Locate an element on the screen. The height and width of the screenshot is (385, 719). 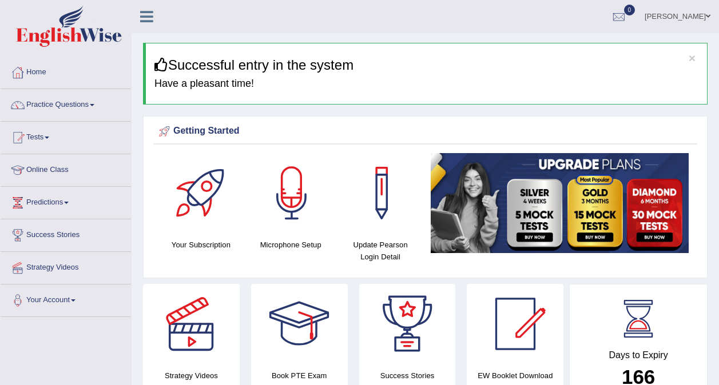
h4: Have a pleasant time! is located at coordinates (426, 84).